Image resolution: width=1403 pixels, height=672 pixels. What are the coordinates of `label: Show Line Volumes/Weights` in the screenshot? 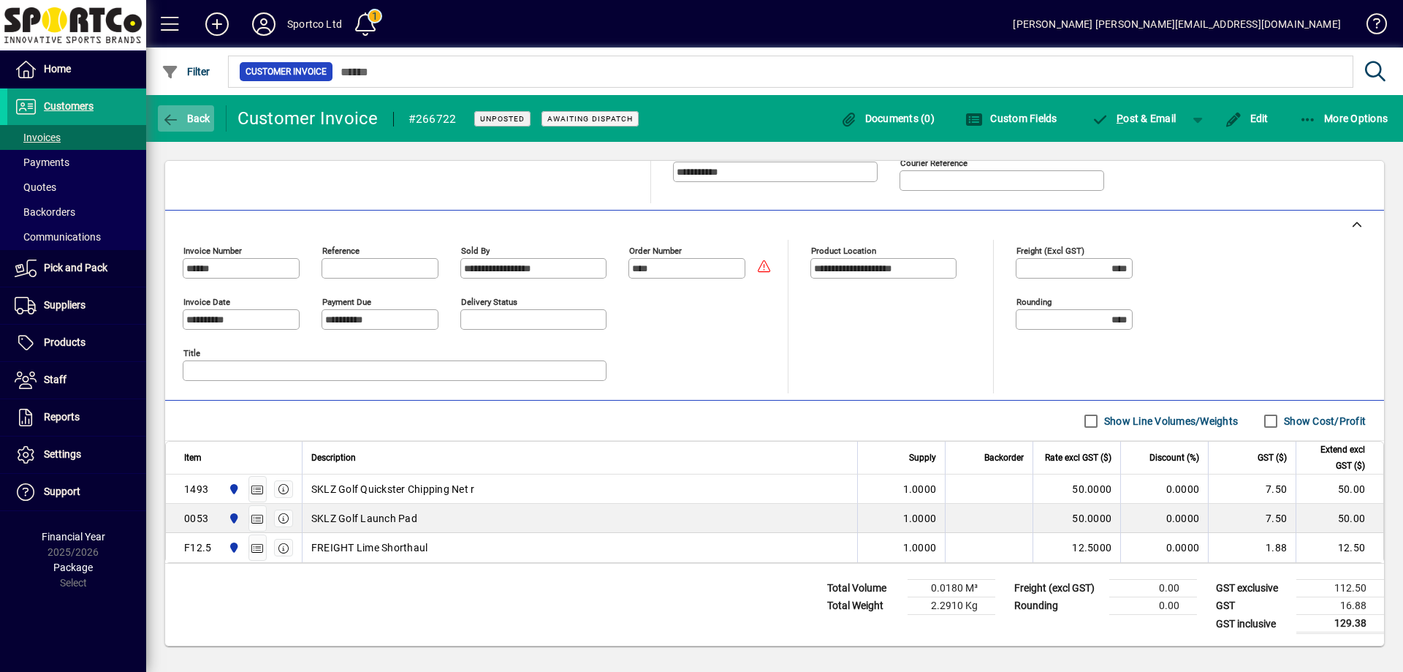 It's located at (1169, 421).